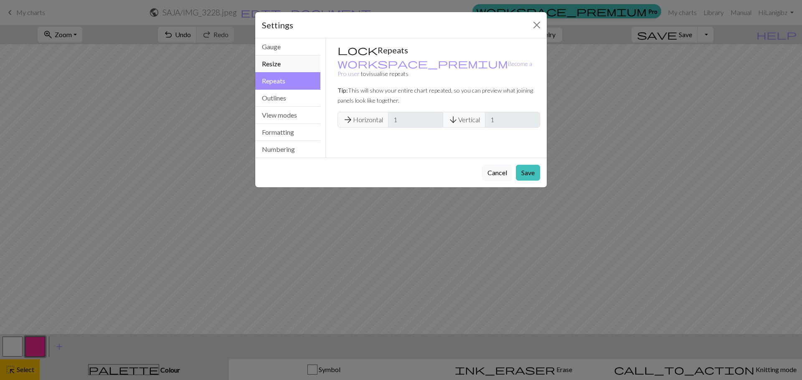  Describe the element at coordinates (288, 98) in the screenshot. I see `button: Outlines` at that location.